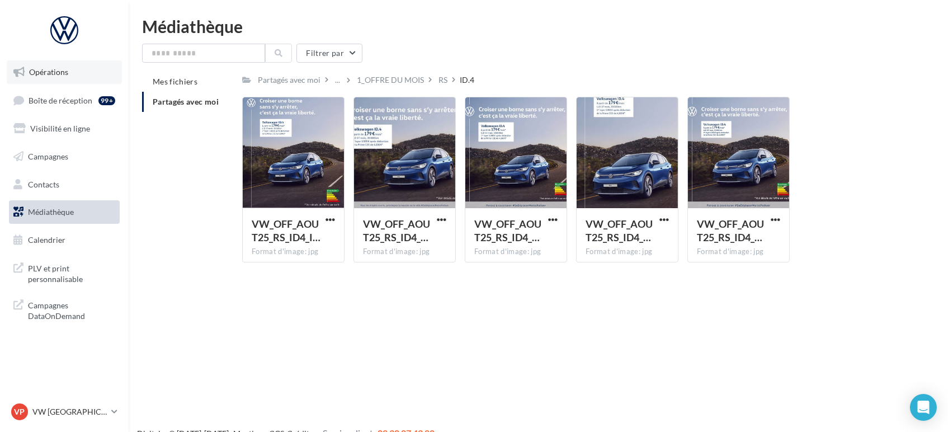  I want to click on span: Visibilité en ligne, so click(60, 128).